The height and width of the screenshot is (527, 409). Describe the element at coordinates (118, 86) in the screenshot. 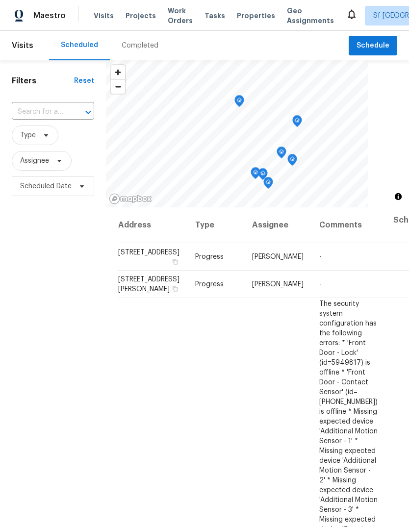

I see `button: Zoom out` at that location.